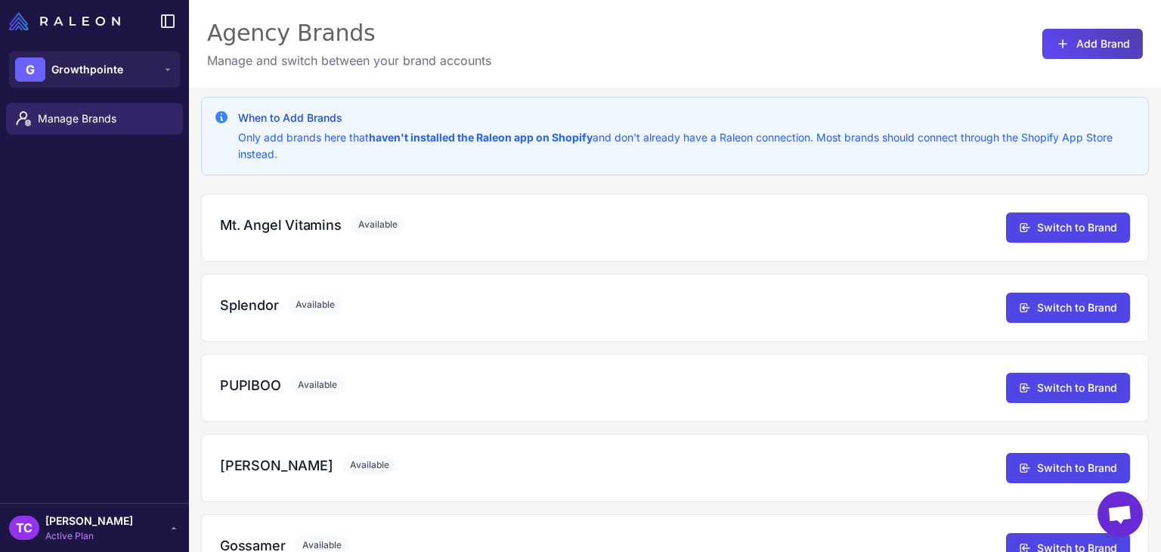 This screenshot has width=1161, height=552. What do you see at coordinates (104, 119) in the screenshot?
I see `span: Manage Brands` at bounding box center [104, 119].